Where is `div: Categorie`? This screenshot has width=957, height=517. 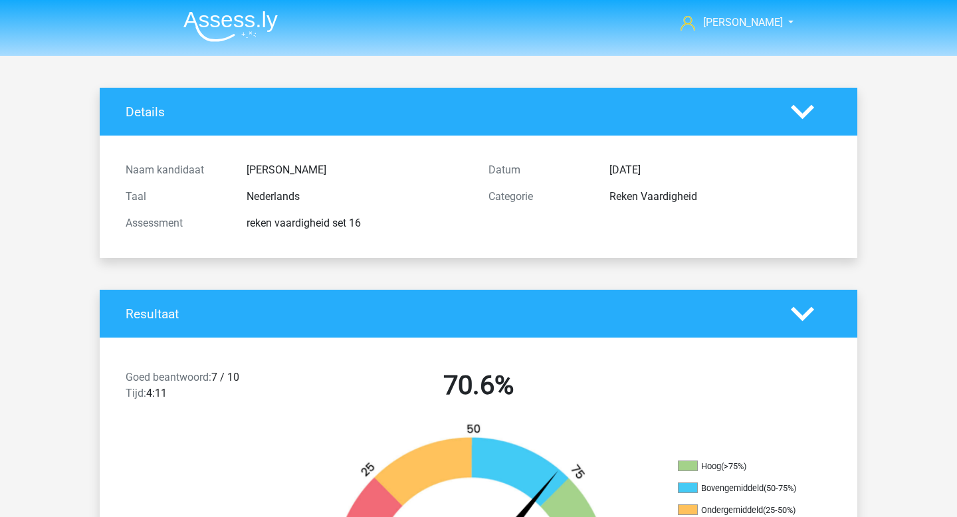 div: Categorie is located at coordinates (539, 197).